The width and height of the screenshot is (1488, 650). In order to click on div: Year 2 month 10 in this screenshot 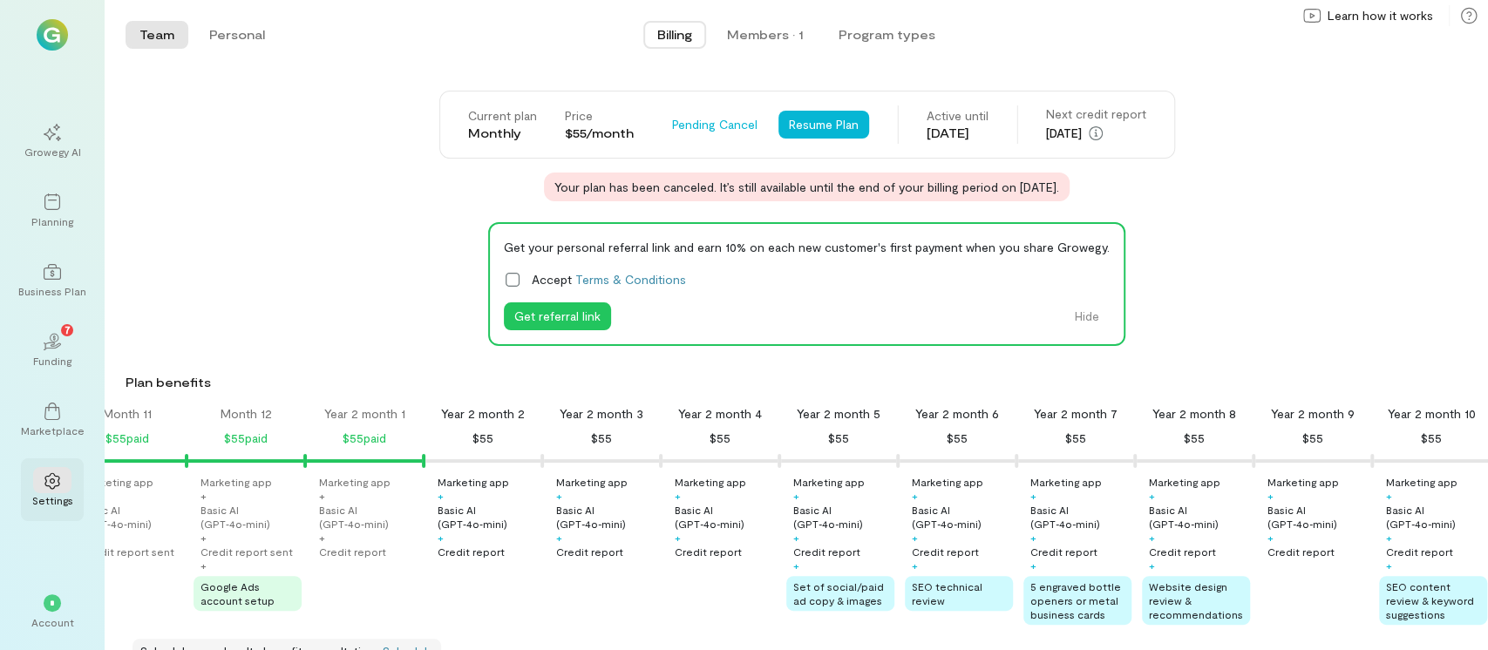, I will do `click(1432, 414)`.